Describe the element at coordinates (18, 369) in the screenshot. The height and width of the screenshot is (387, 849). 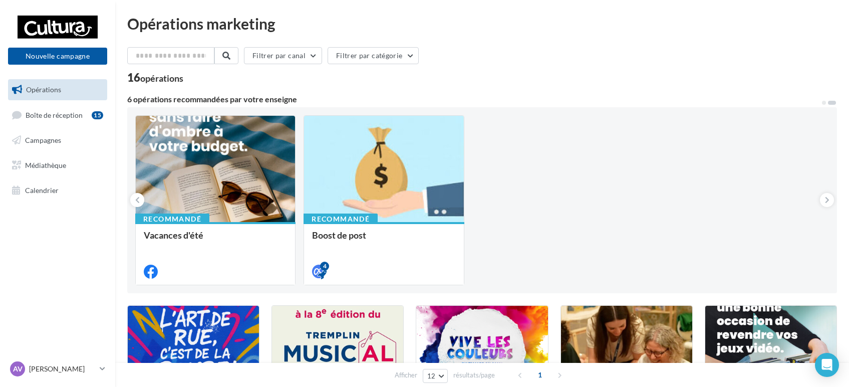
I see `span: AV` at that location.